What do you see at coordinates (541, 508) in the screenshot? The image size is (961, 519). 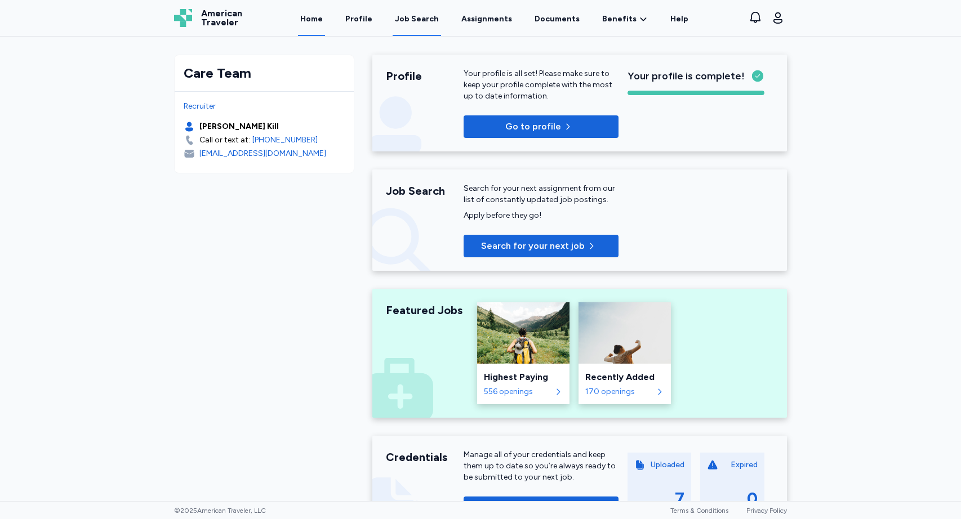 I see `button: Go to credentials` at bounding box center [541, 508].